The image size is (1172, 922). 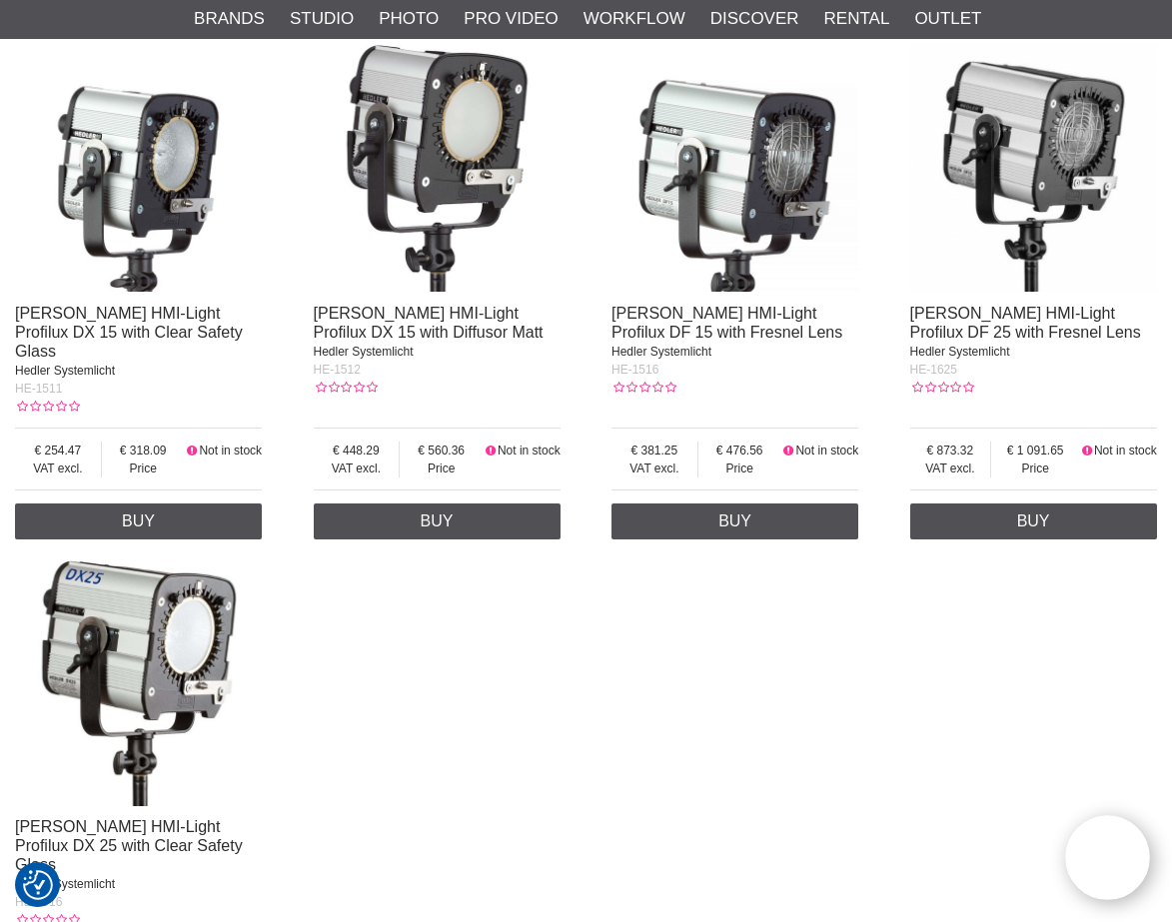 I want to click on img: Hedler HMI-Light Profilux DX 15 with Diffusor Matt, so click(x=437, y=168).